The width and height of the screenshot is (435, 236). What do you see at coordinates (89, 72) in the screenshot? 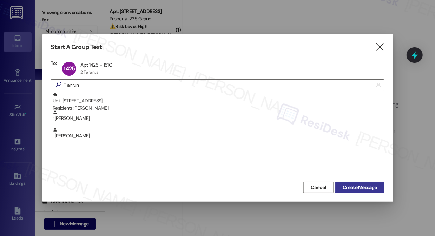
I see `div: 2 Tenants` at bounding box center [89, 72].